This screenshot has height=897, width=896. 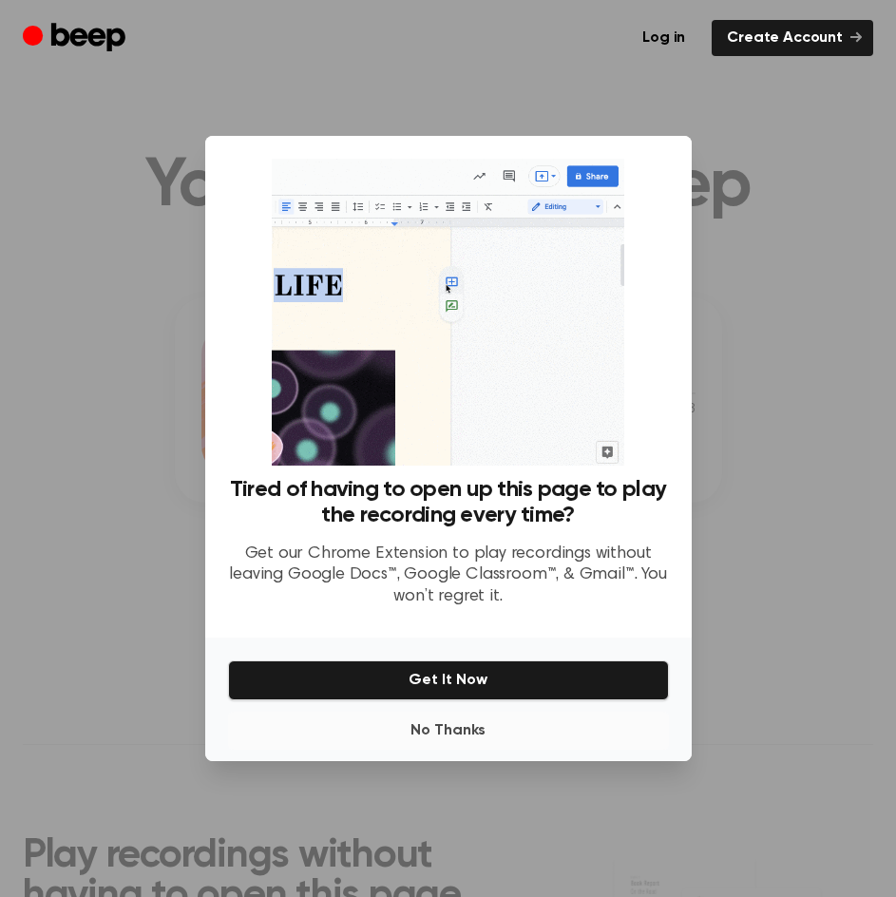 What do you see at coordinates (76, 38) in the screenshot?
I see `a: Beep` at bounding box center [76, 38].